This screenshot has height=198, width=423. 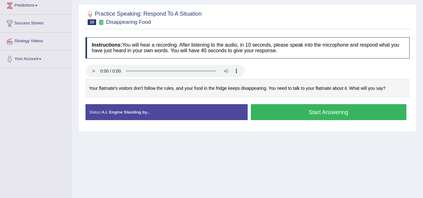 What do you see at coordinates (247, 88) in the screenshot?
I see `div: Your flatmate's visitors don't follow the rules, and your food in the fridge keeps disappearing. ...` at bounding box center [247, 88].